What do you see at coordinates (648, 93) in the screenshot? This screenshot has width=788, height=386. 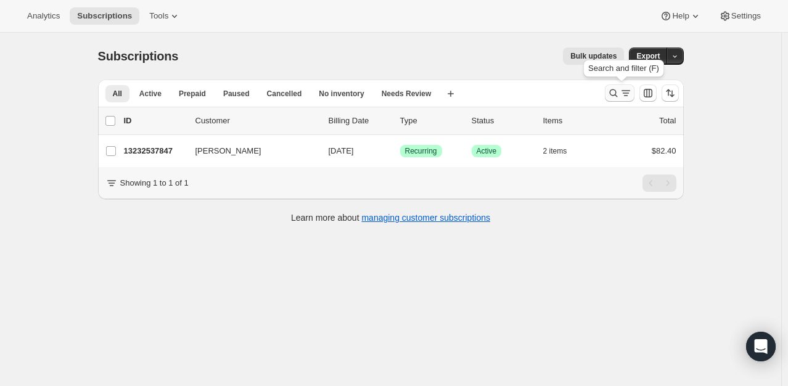 I see `button: Customize table column order and visibility` at bounding box center [648, 93].